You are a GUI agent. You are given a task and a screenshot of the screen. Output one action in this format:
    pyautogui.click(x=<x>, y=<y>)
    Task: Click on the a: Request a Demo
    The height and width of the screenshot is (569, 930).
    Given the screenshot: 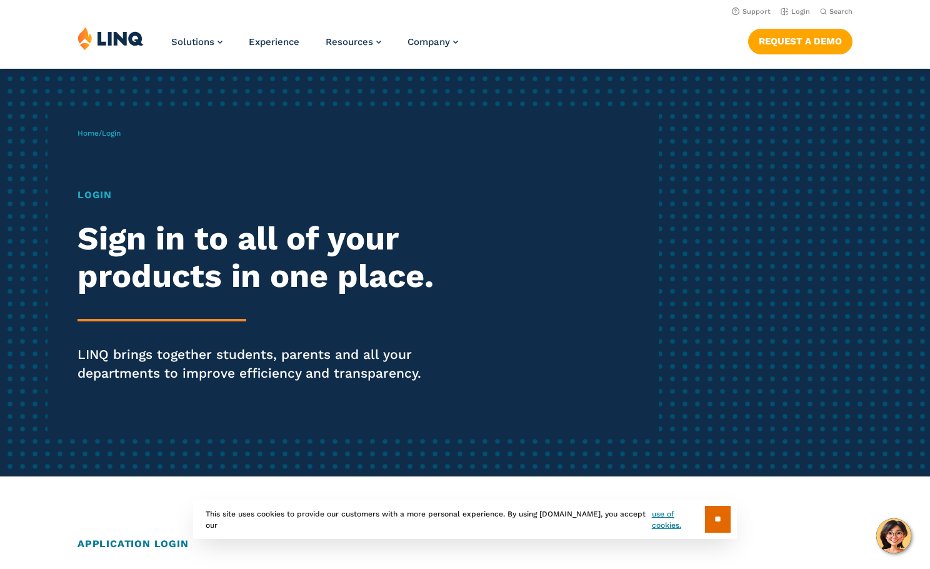 What is the action you would take?
    pyautogui.click(x=800, y=41)
    